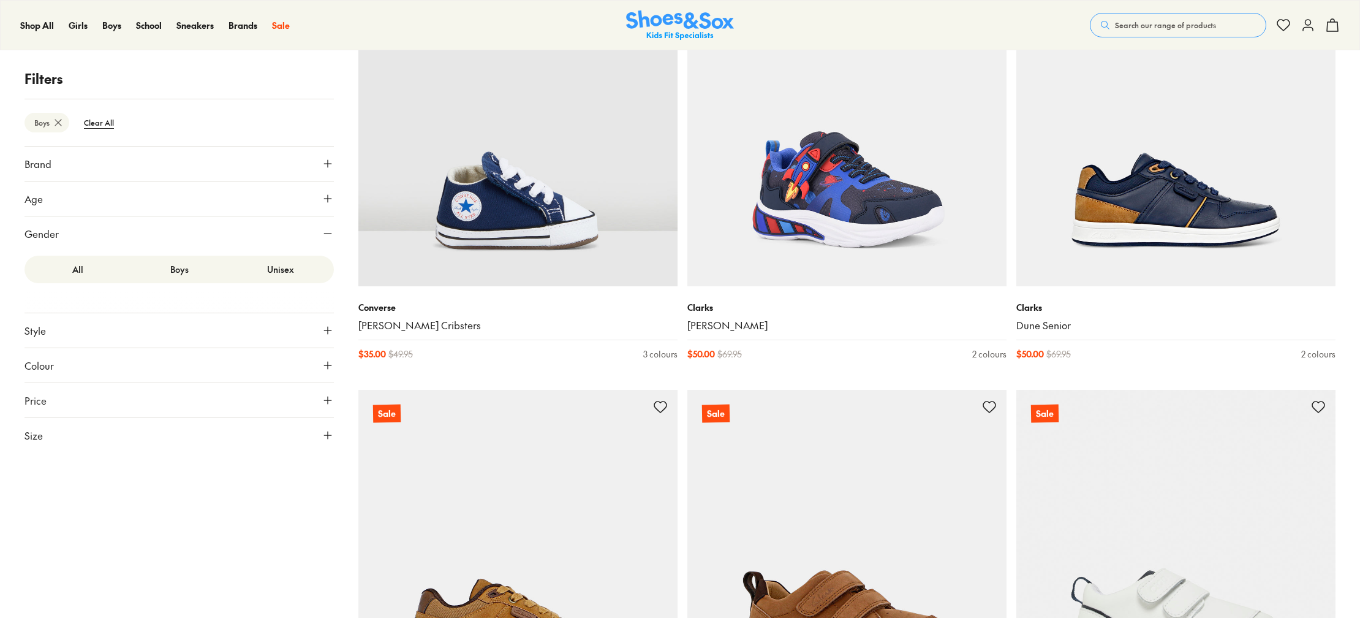  What do you see at coordinates (35, 330) in the screenshot?
I see `span: Style` at bounding box center [35, 330].